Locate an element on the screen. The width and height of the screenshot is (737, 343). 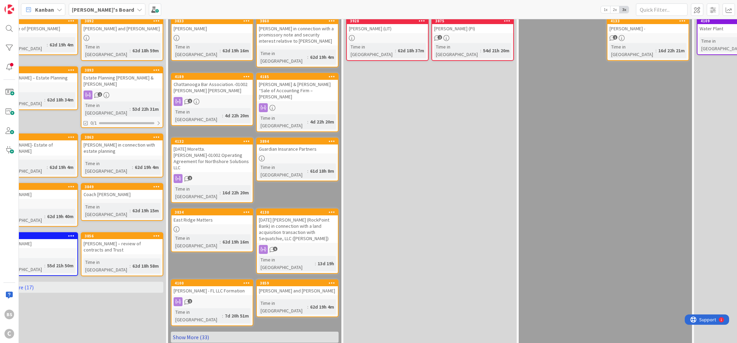
span: 3x is located at coordinates (624, 10).